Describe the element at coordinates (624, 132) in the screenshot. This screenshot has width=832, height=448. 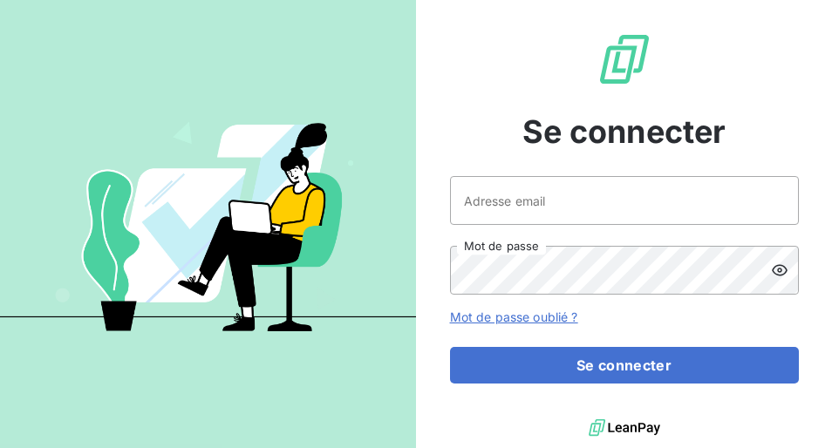
I see `span: Se connecter` at that location.